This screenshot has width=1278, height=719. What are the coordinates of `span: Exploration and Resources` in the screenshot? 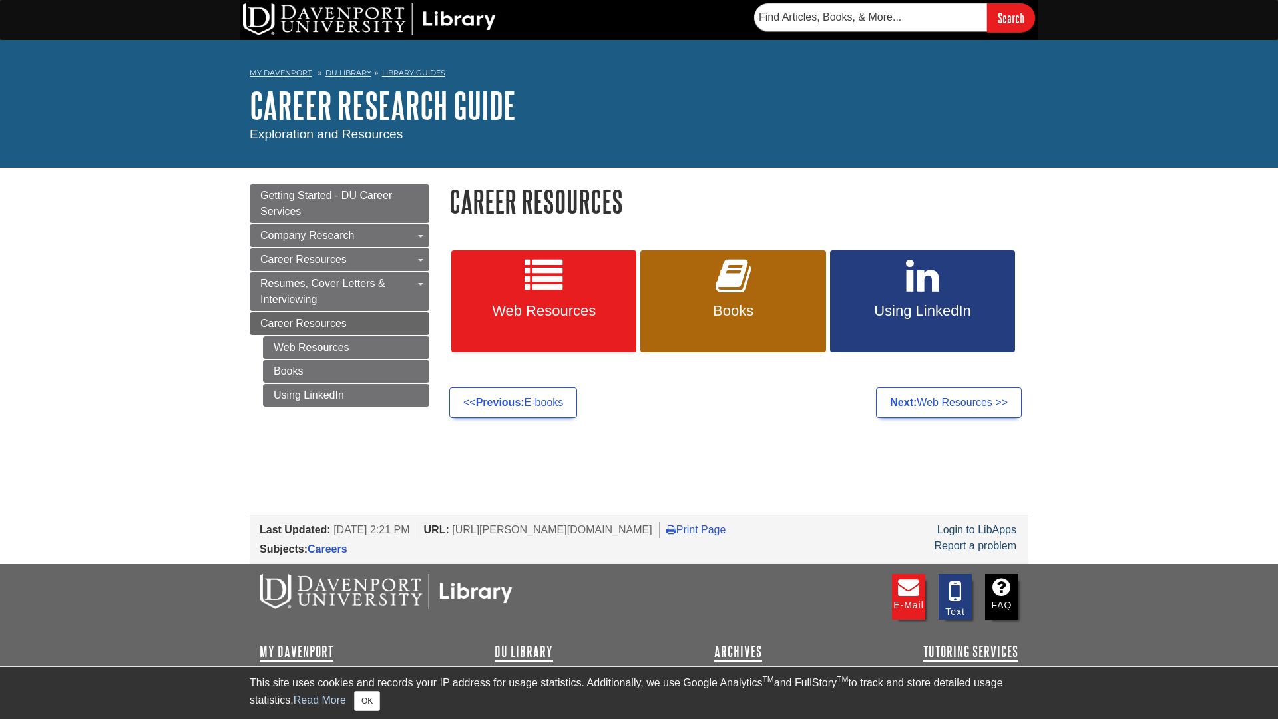 It's located at (326, 134).